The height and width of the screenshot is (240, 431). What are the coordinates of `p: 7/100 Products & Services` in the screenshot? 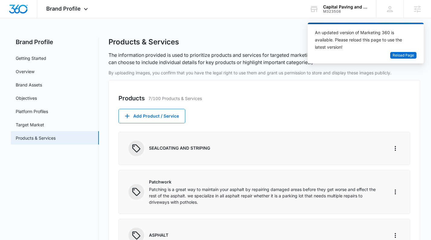 It's located at (175, 98).